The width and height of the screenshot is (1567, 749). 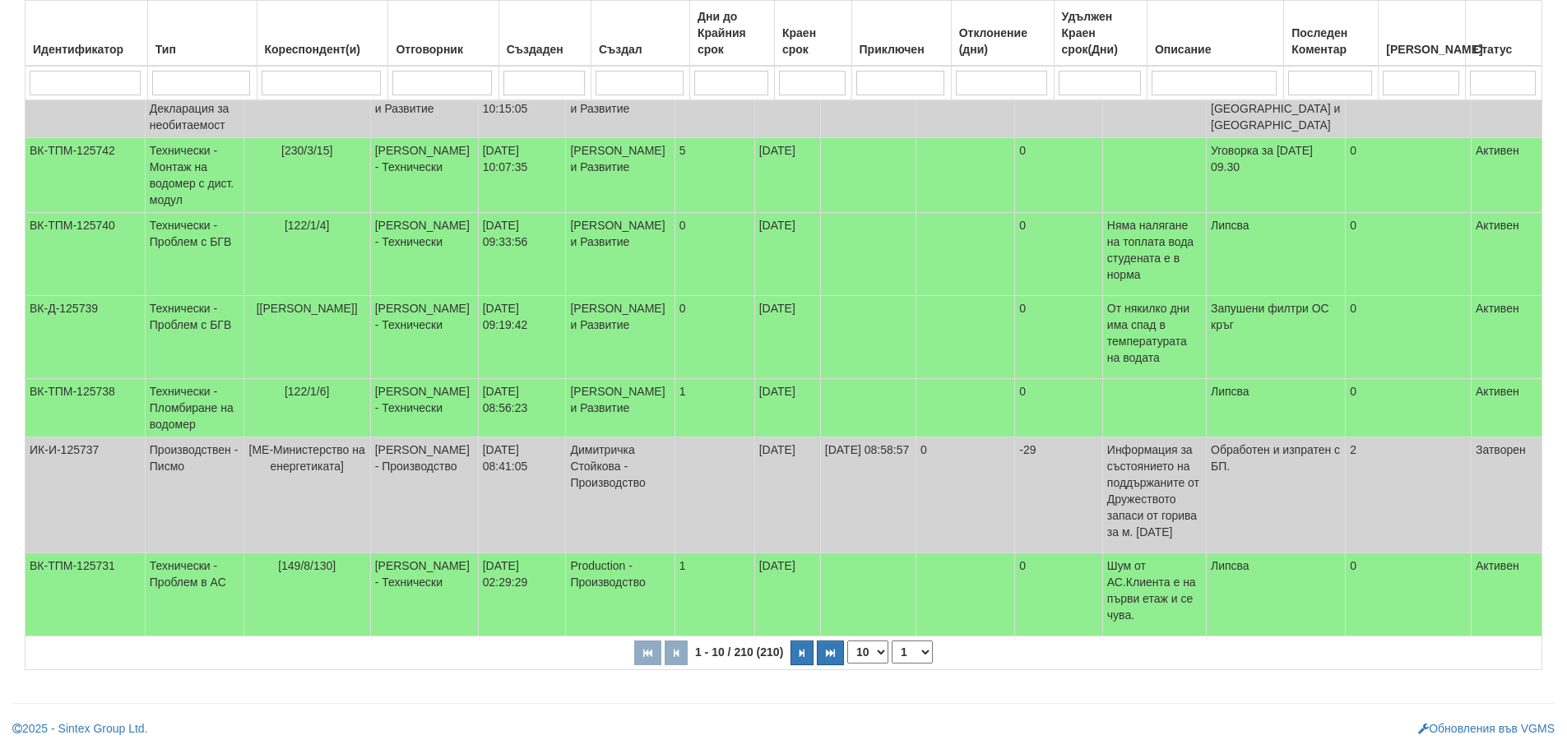 What do you see at coordinates (1504, 34) in the screenshot?
I see `th: Статус: No sort applied, activate to apply an ascending sort` at bounding box center [1504, 34].